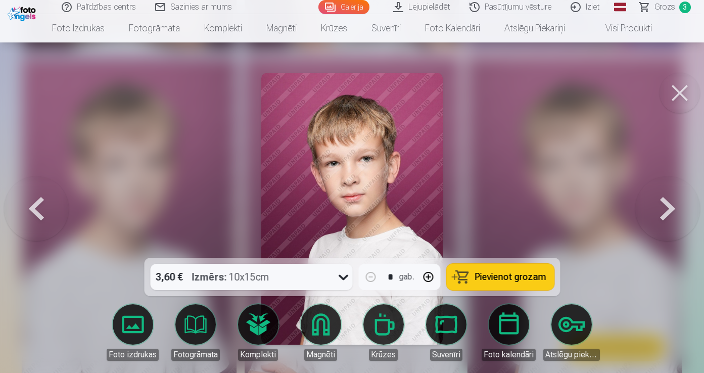  Describe the element at coordinates (508, 355) in the screenshot. I see `div: Foto kalendāri` at that location.